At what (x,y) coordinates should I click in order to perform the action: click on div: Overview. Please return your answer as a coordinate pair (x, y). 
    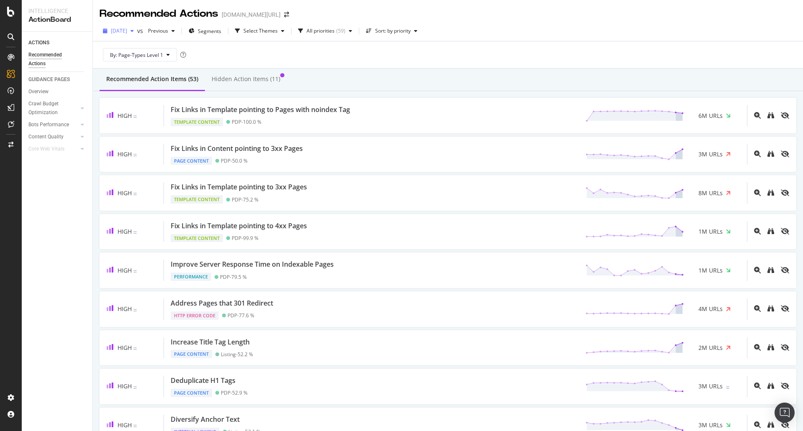
    Looking at the image, I should click on (38, 92).